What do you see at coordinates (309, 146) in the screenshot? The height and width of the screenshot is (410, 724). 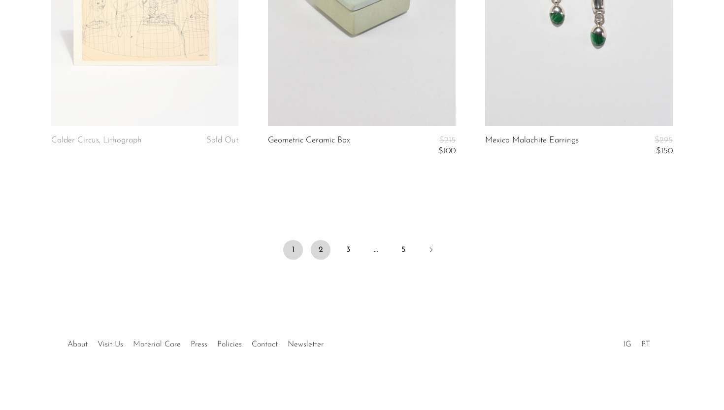 I see `a: Geometric Ceramic Box` at bounding box center [309, 146].